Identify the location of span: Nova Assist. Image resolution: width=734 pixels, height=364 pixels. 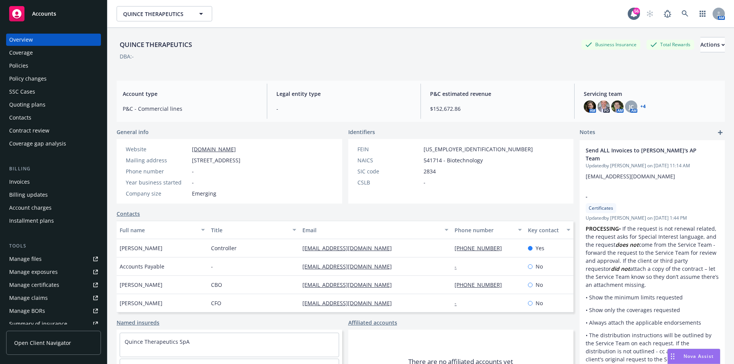
(699, 356).